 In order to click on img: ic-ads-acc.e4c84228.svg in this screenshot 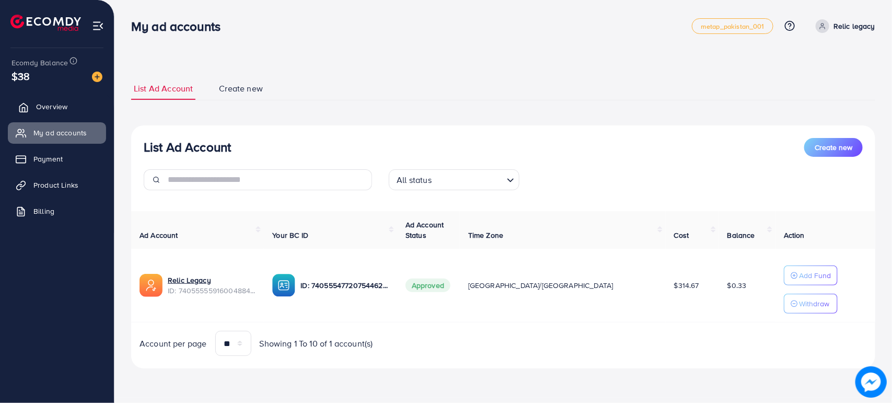, I will do `click(151, 285)`.